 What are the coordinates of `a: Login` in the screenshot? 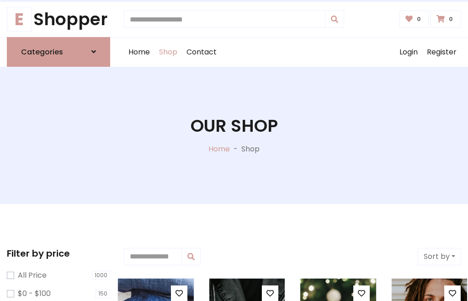 It's located at (409, 52).